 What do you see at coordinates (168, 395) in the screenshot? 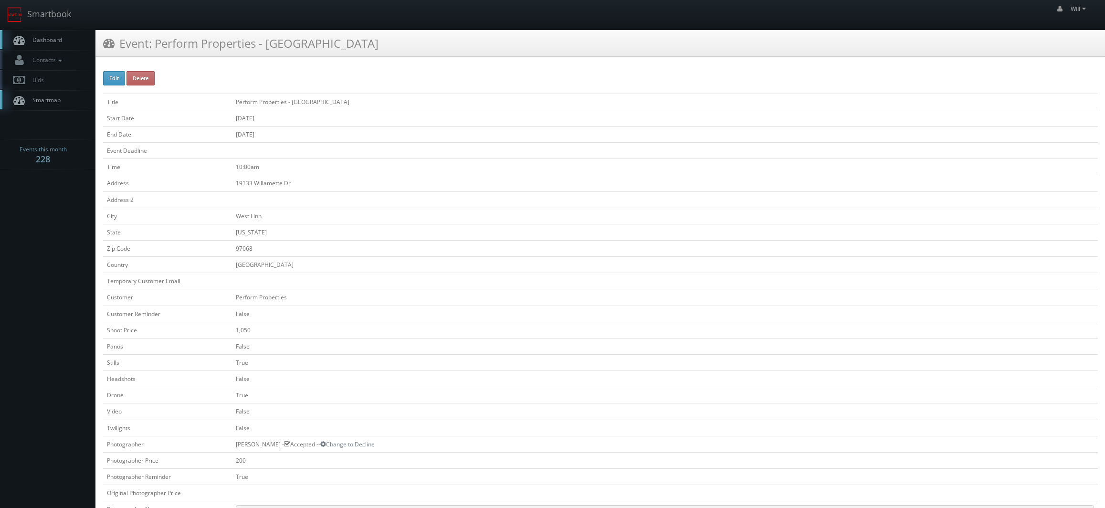
I see `td: Drone` at bounding box center [168, 395].